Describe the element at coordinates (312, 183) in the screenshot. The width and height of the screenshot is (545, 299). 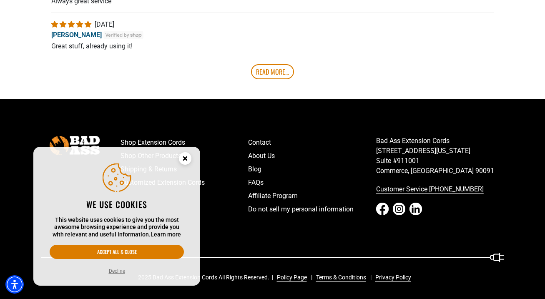
I see `a: FAQs` at that location.